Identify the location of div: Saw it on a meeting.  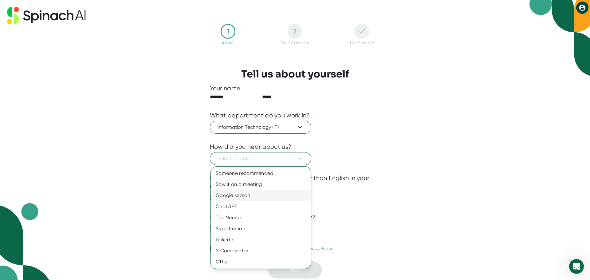
(261, 184).